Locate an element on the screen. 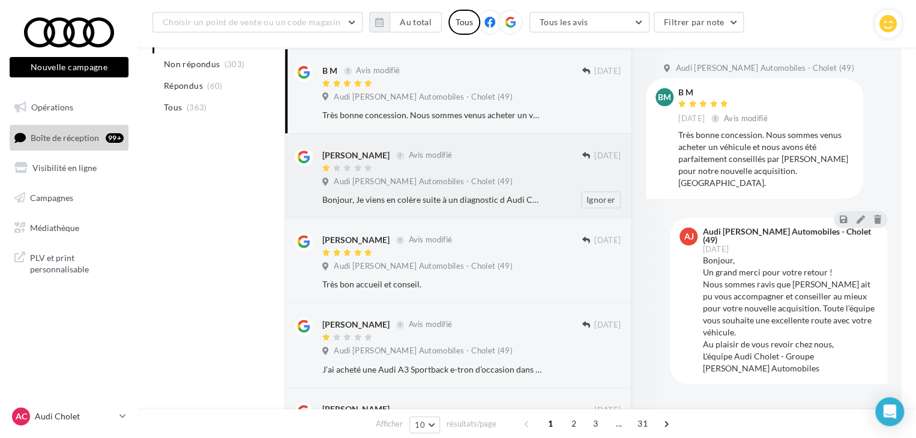 The height and width of the screenshot is (438, 916). span: Médiathèque is located at coordinates (55, 227).